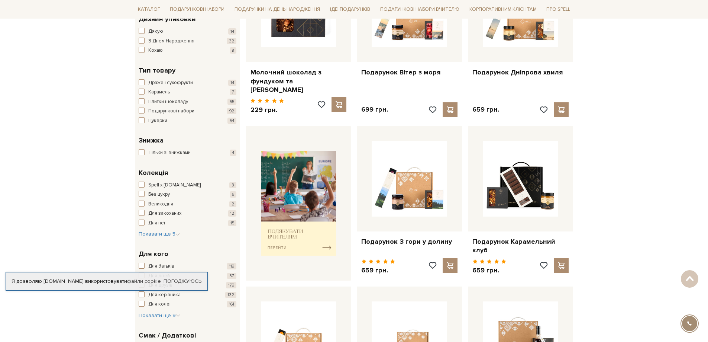  I want to click on span: Показати ще 5, so click(159, 233).